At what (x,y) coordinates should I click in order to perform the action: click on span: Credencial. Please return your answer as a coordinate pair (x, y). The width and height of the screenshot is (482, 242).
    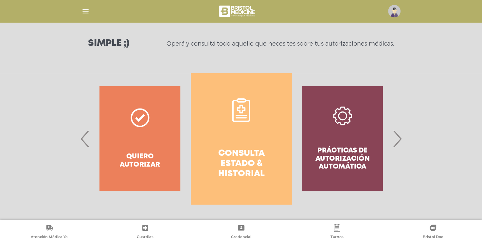
    Looking at the image, I should click on (241, 237).